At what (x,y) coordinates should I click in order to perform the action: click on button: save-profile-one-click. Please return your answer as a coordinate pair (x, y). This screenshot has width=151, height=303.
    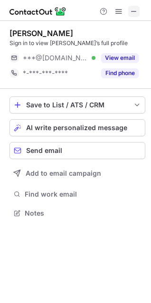
    Looking at the image, I should click on (77, 105).